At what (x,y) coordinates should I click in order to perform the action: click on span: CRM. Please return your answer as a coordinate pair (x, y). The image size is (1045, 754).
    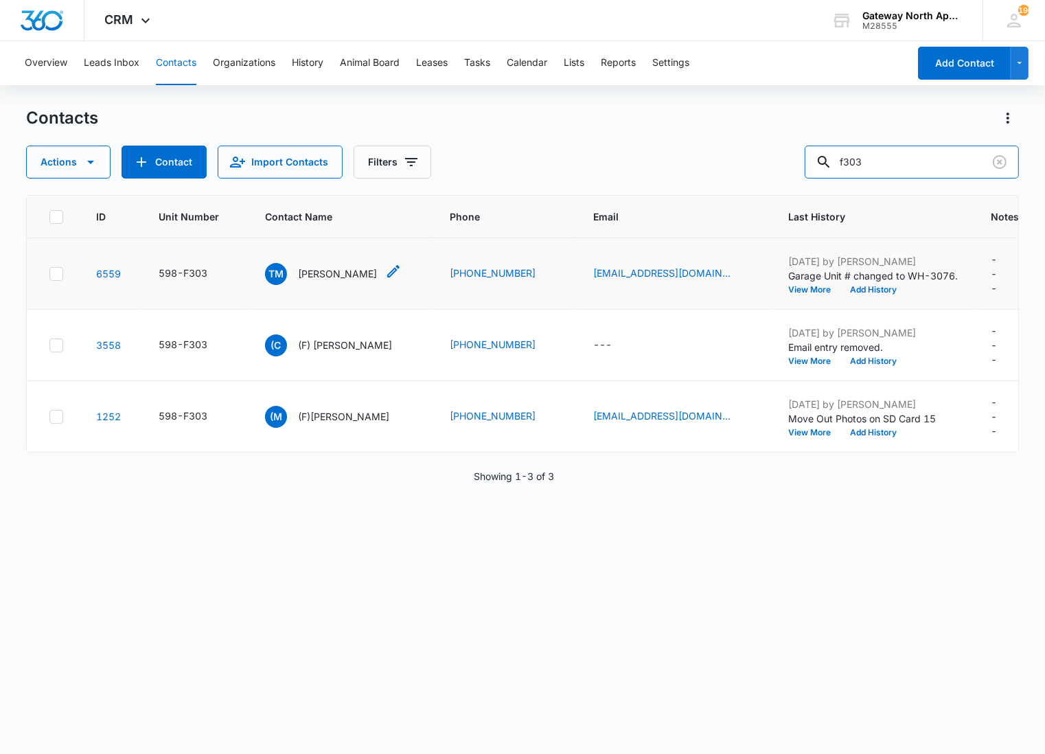
    Looking at the image, I should click on (119, 19).